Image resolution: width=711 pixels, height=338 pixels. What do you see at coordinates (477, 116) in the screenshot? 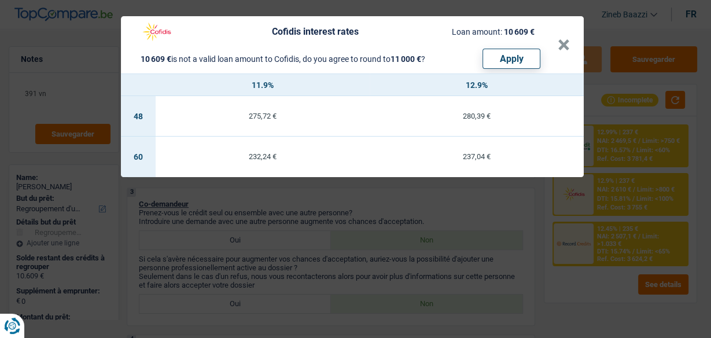
I see `div: 280,39 €` at bounding box center [477, 116].